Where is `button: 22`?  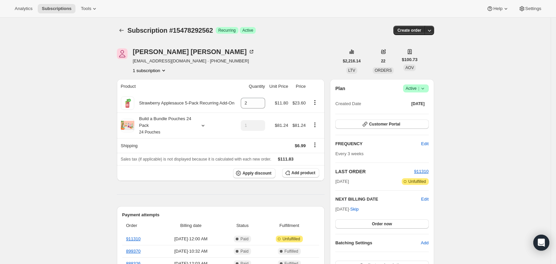 button: 22 is located at coordinates (383, 61).